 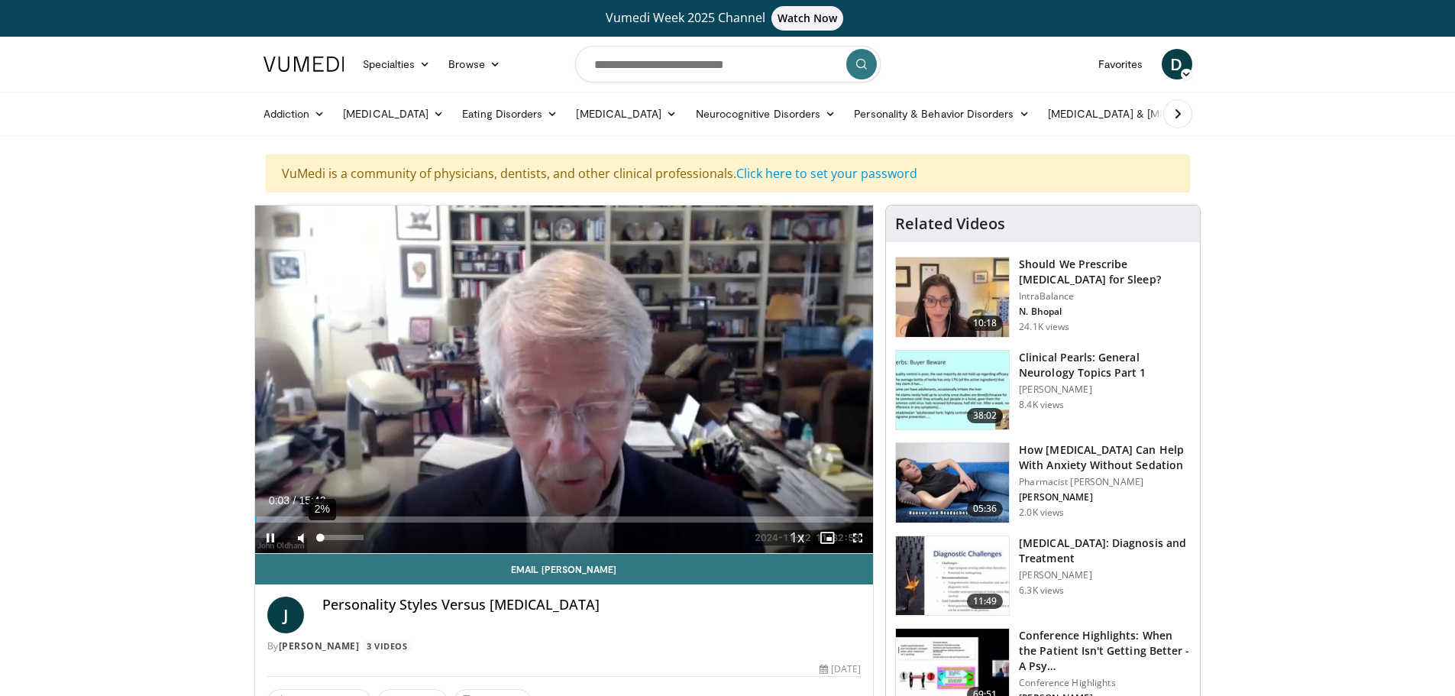 What do you see at coordinates (827, 538) in the screenshot?
I see `button: Enable picture-in-picture mode` at bounding box center [827, 538].